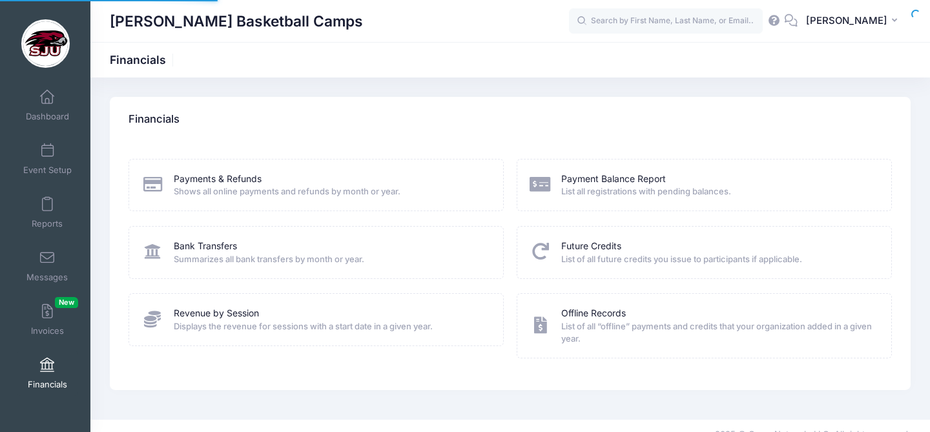 Image resolution: width=930 pixels, height=432 pixels. I want to click on input: Search by First Name, Last Name, or Email..., so click(666, 21).